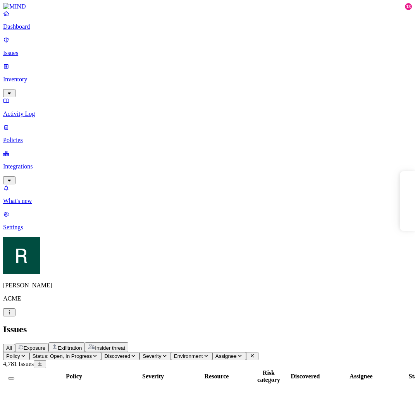 This screenshot has height=402, width=415. I want to click on div: Severity, so click(153, 376).